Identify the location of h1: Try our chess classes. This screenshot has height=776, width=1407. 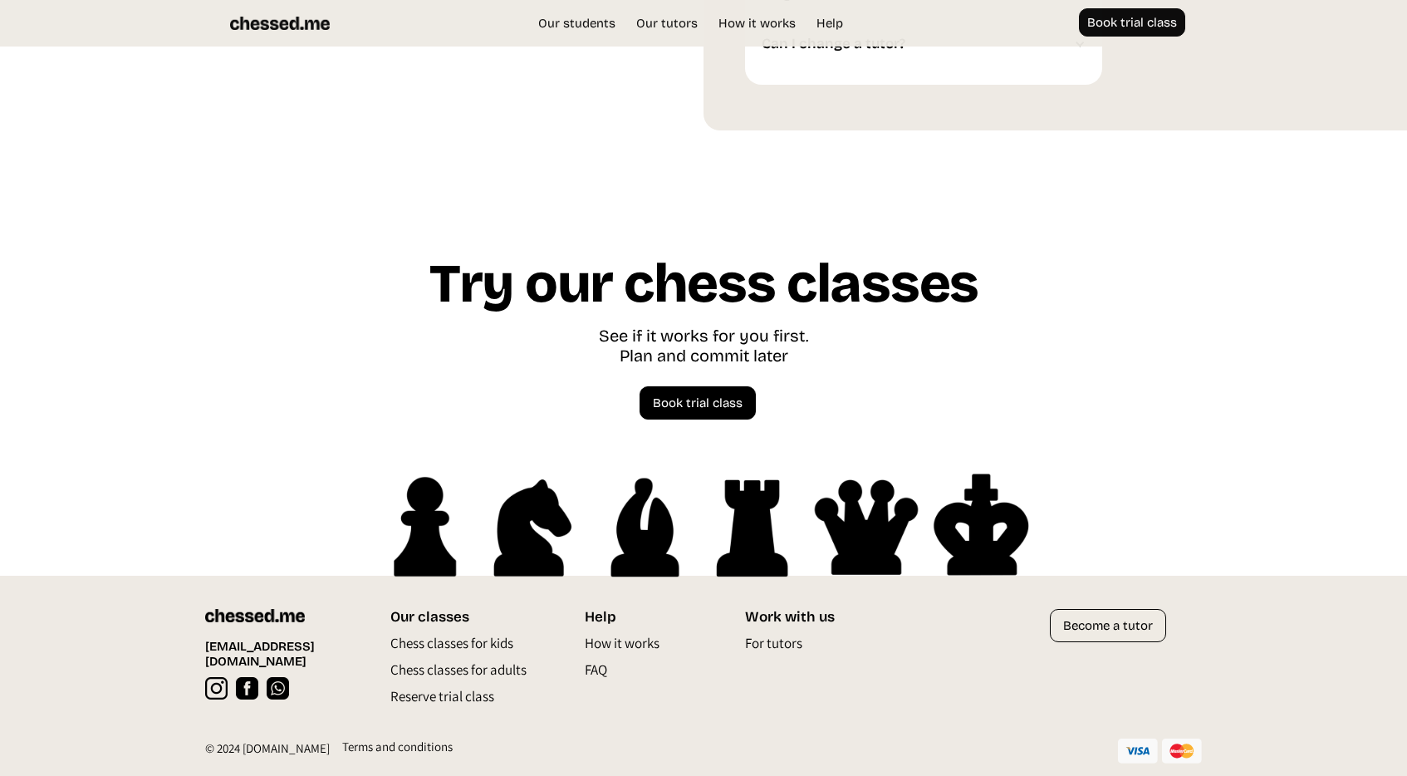
(703, 290).